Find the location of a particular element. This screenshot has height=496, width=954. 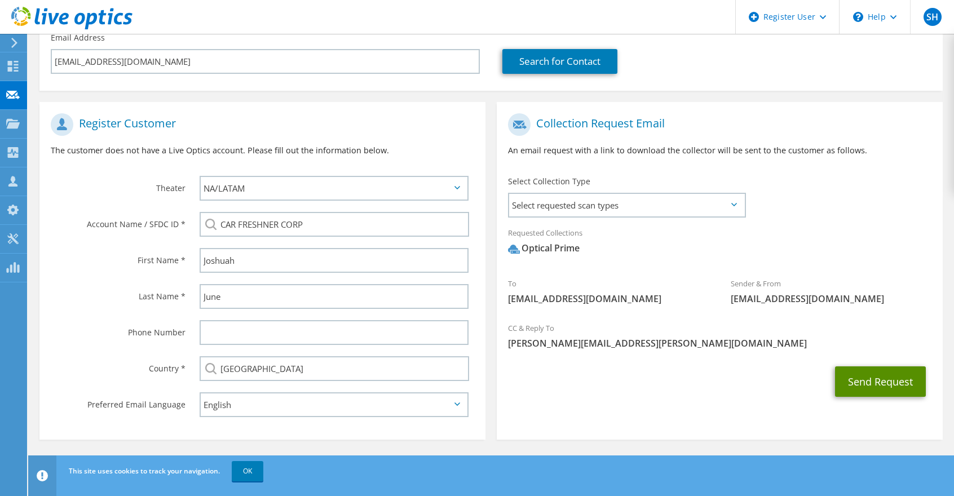

div: Sender & From is located at coordinates (831, 291).